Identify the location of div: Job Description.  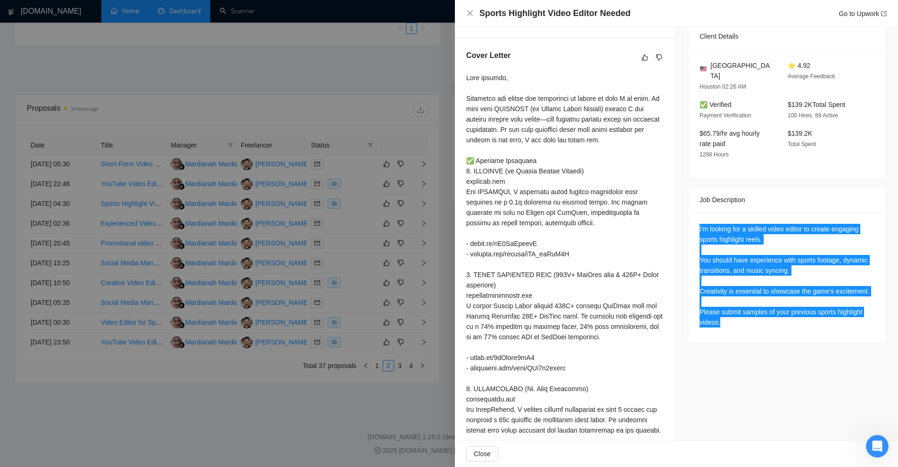
(787, 200).